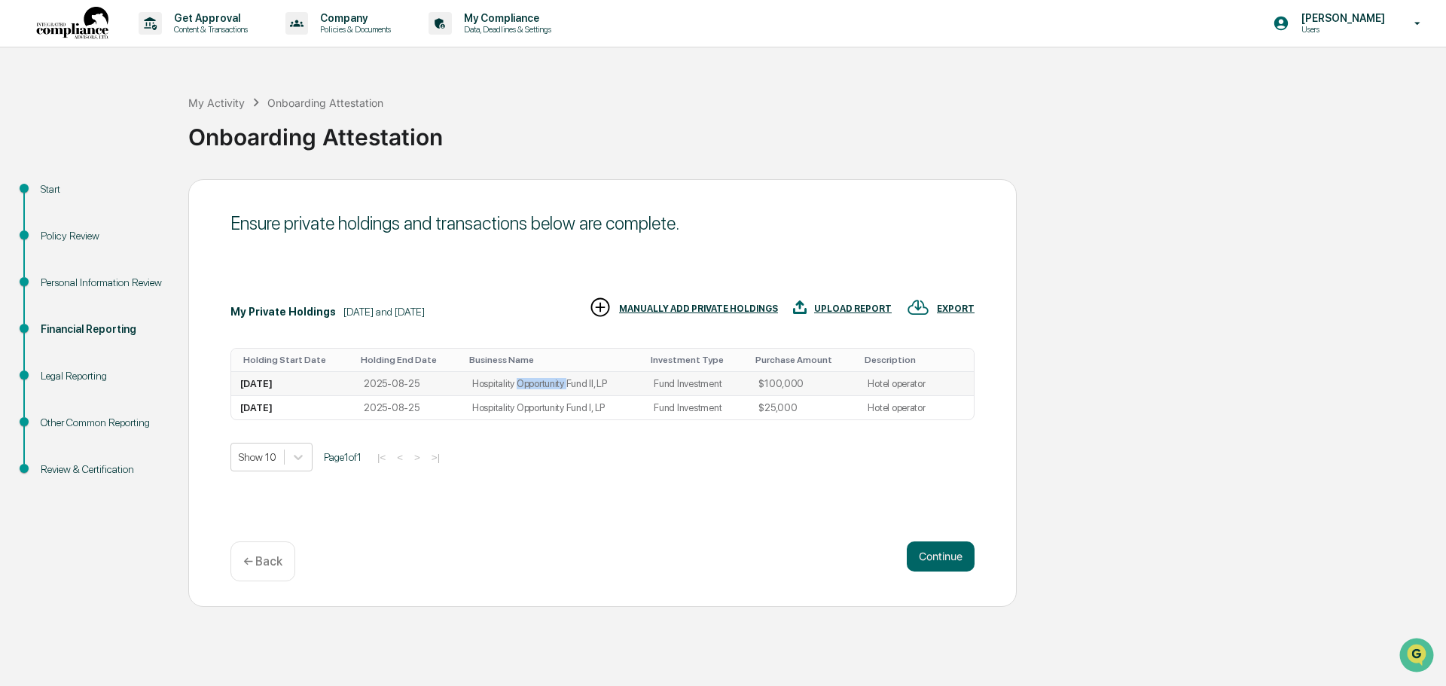  Describe the element at coordinates (505, 18) in the screenshot. I see `p: My Compliance` at that location.